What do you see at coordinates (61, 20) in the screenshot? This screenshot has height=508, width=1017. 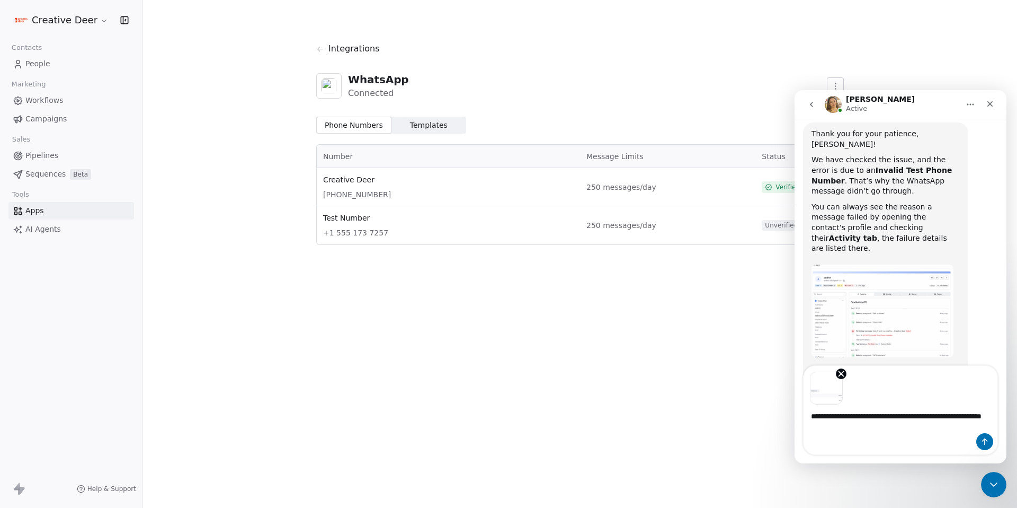 I see `button: Creative Deer` at bounding box center [61, 20].